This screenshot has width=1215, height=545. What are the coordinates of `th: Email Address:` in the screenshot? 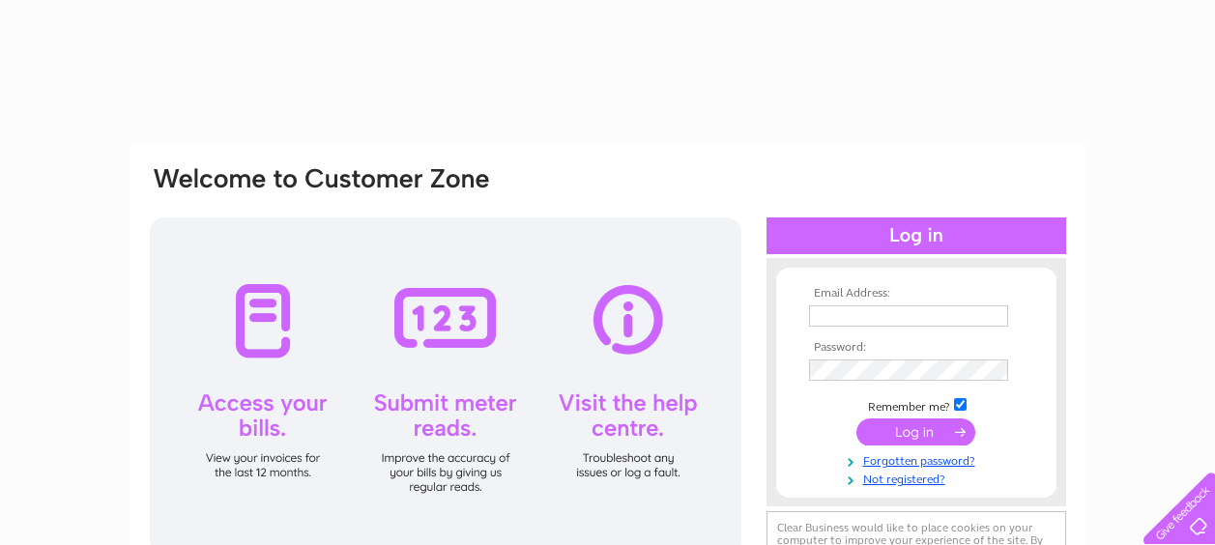 It's located at (917, 294).